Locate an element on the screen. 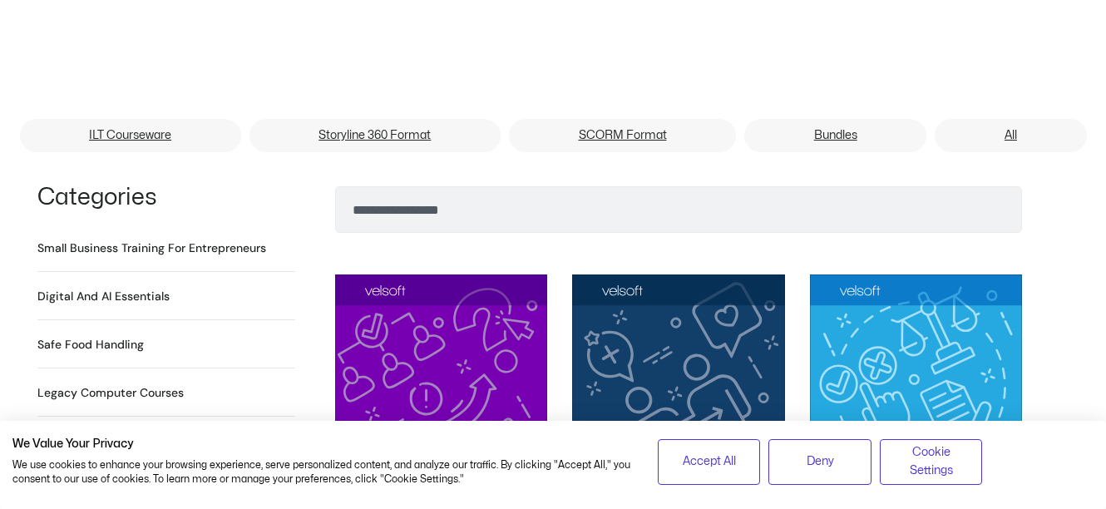  nav: Menu is located at coordinates (553, 138).